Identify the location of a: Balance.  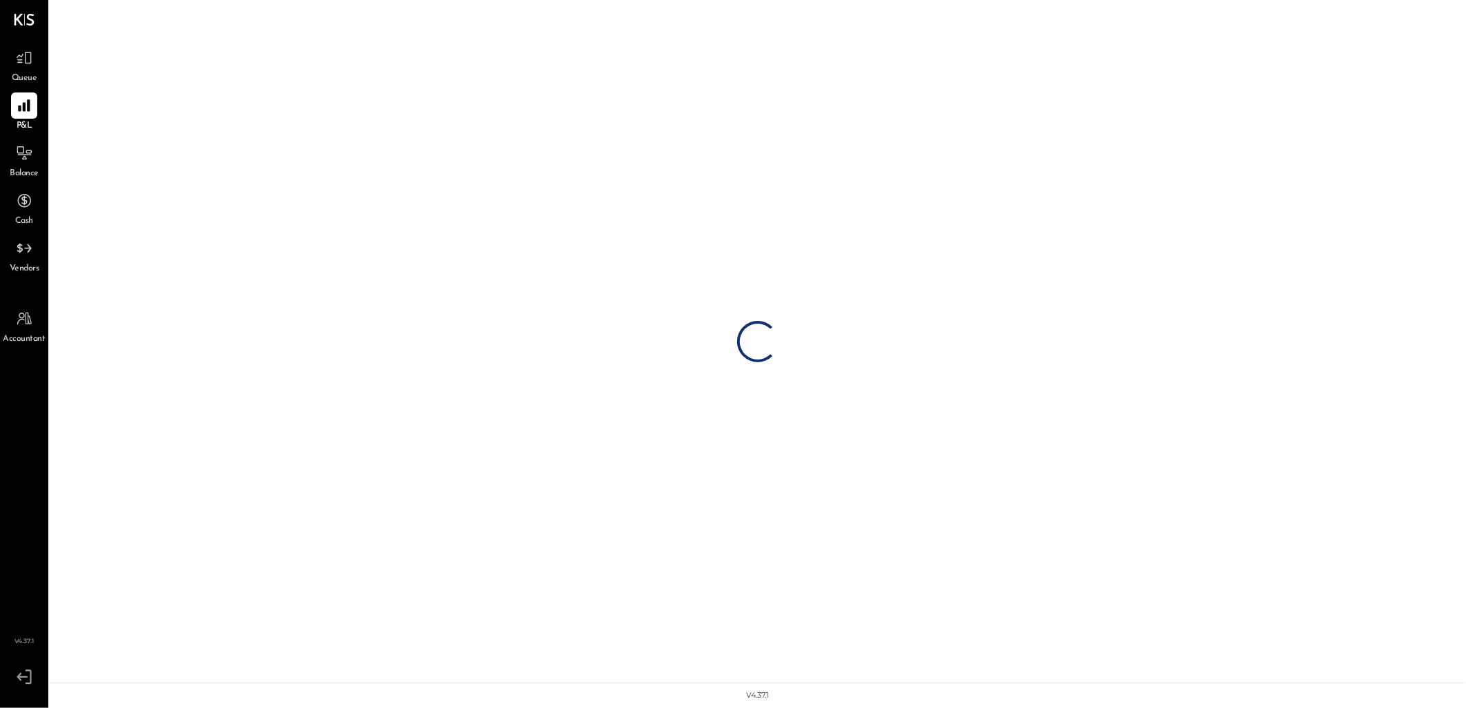
(24, 160).